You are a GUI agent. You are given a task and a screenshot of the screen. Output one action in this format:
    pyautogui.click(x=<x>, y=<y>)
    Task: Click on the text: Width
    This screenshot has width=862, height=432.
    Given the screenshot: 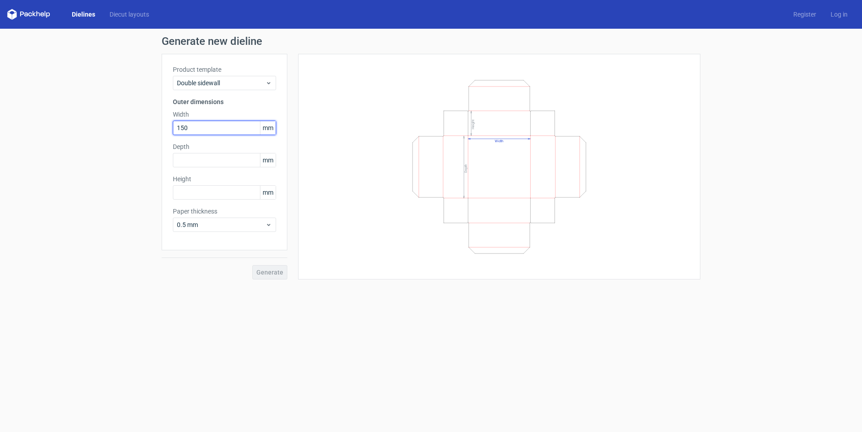 What is the action you would take?
    pyautogui.click(x=499, y=141)
    